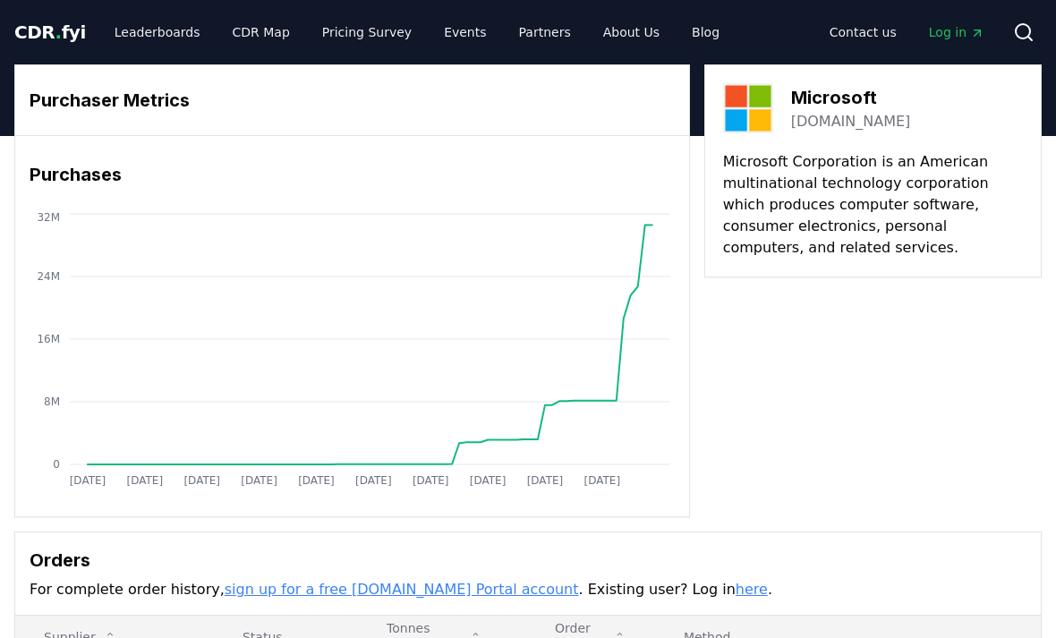 The width and height of the screenshot is (1056, 638). I want to click on a: About Us, so click(631, 32).